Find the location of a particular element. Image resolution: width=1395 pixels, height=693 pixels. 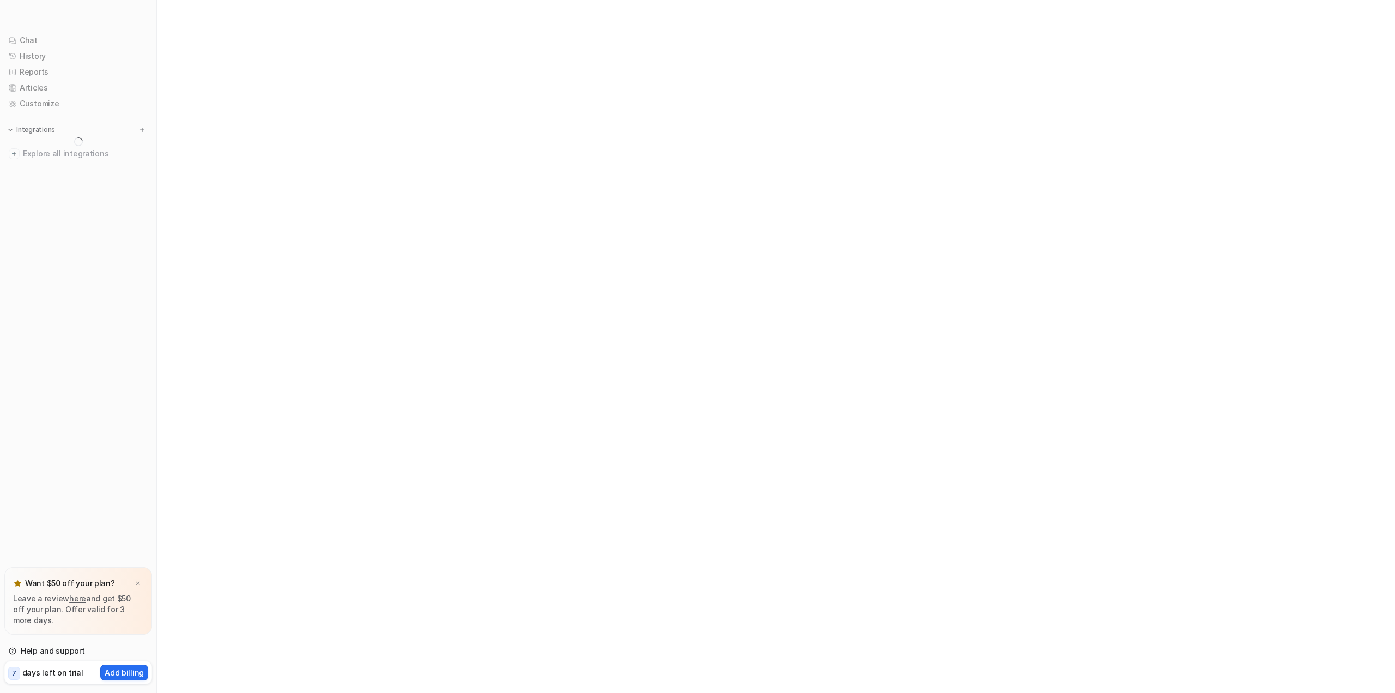

a: Help and support is located at coordinates (78, 651).